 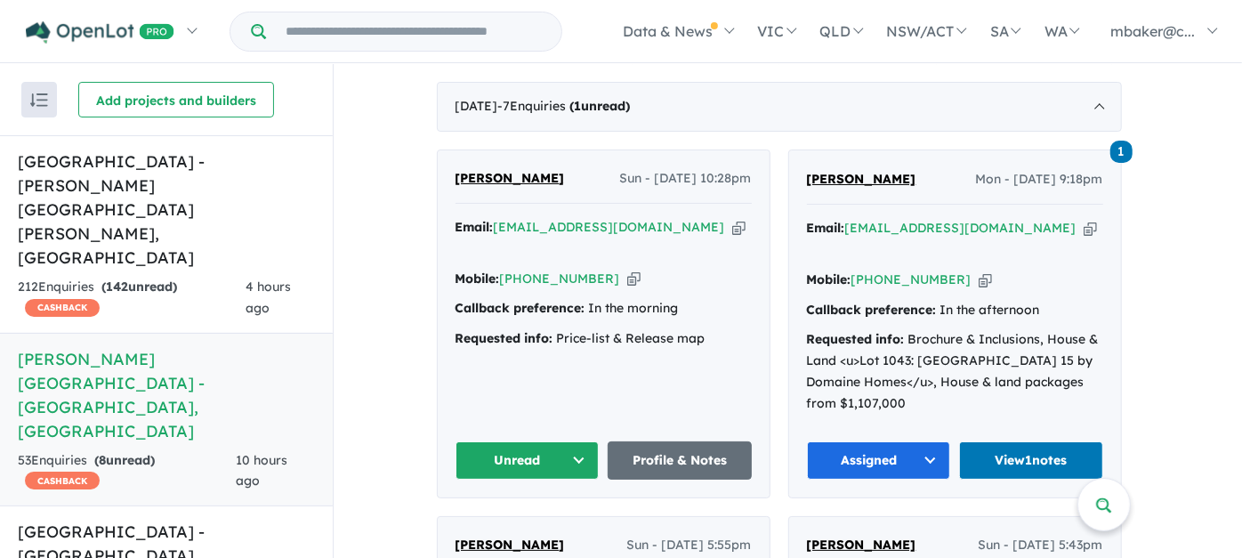 I want to click on button: Assigned, so click(x=879, y=460).